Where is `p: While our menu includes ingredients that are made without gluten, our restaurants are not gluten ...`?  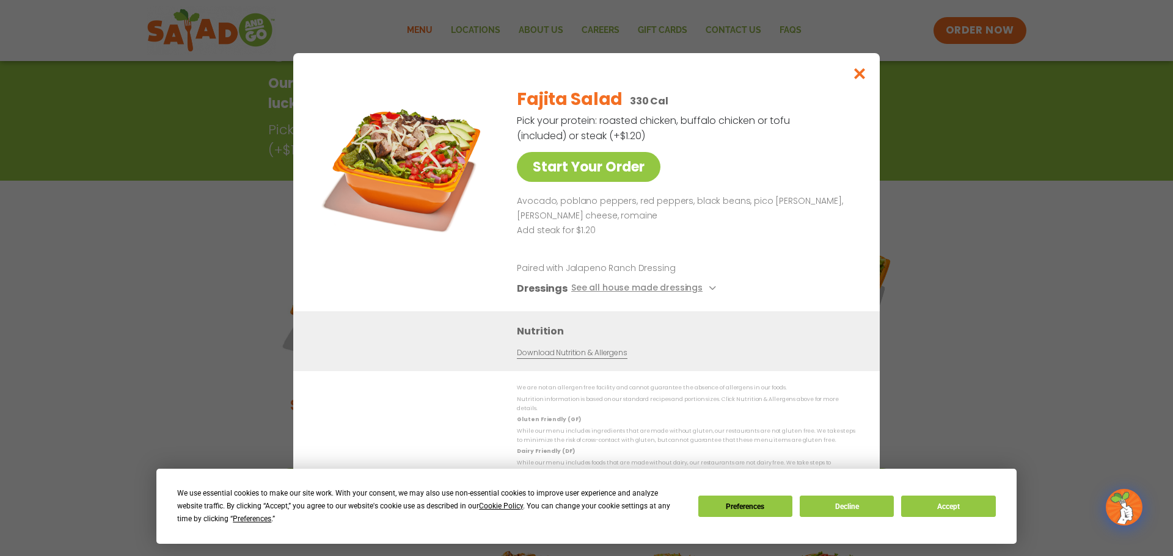
p: While our menu includes ingredients that are made without gluten, our restaurants are not gluten ... is located at coordinates (686, 436).